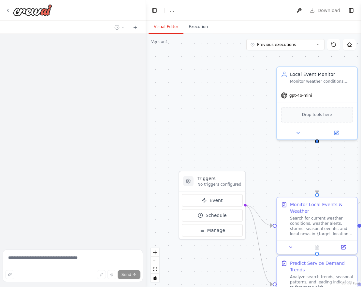 The height and width of the screenshot is (287, 361). I want to click on img: Logo, so click(33, 10).